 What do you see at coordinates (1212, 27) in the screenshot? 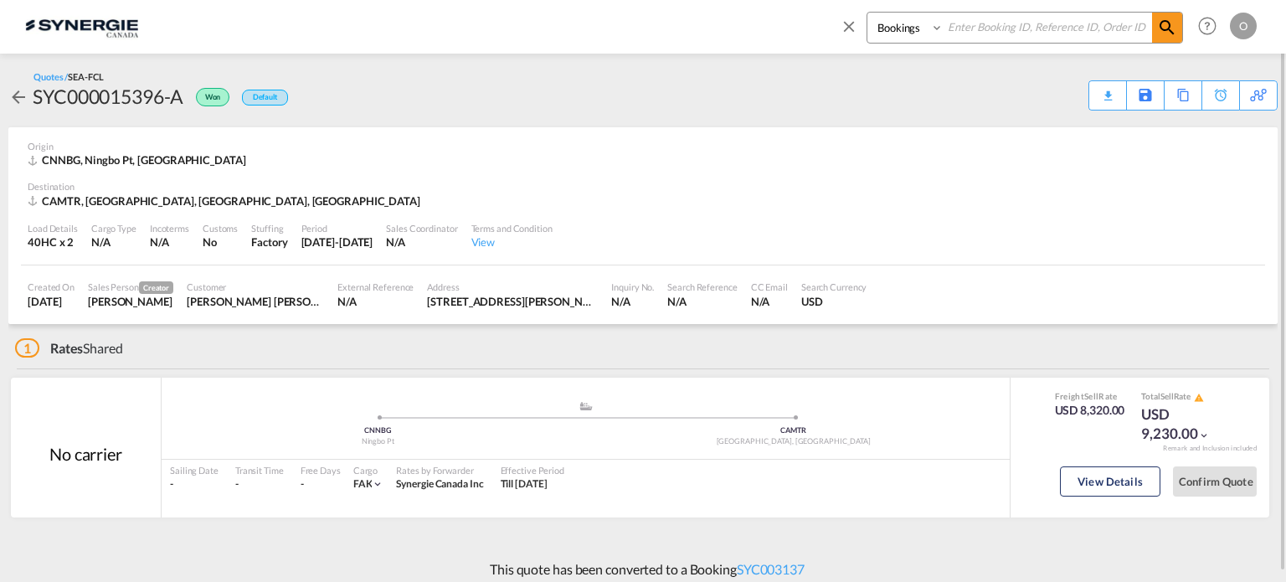
I see `div: Help` at bounding box center [1212, 27].